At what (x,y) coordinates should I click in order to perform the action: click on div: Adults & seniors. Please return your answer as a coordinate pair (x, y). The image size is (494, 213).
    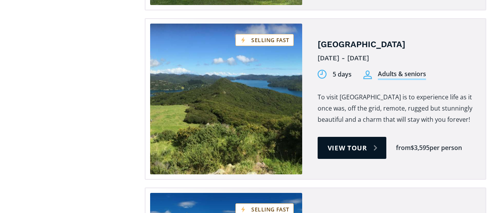
    Looking at the image, I should click on (402, 75).